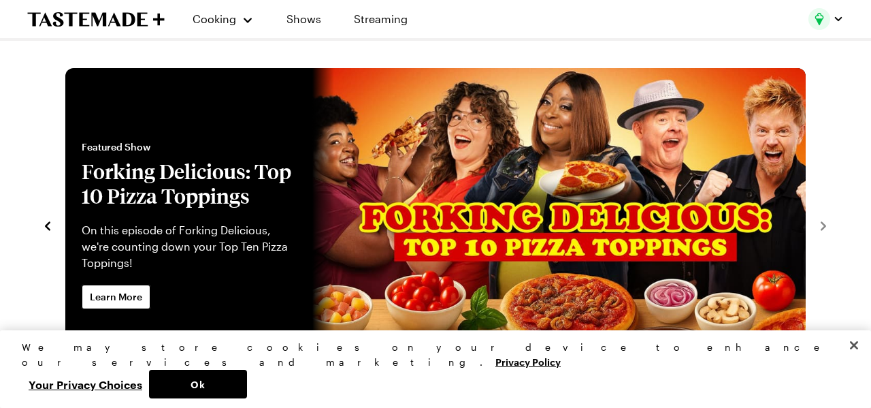  I want to click on div: Privacy, so click(429, 369).